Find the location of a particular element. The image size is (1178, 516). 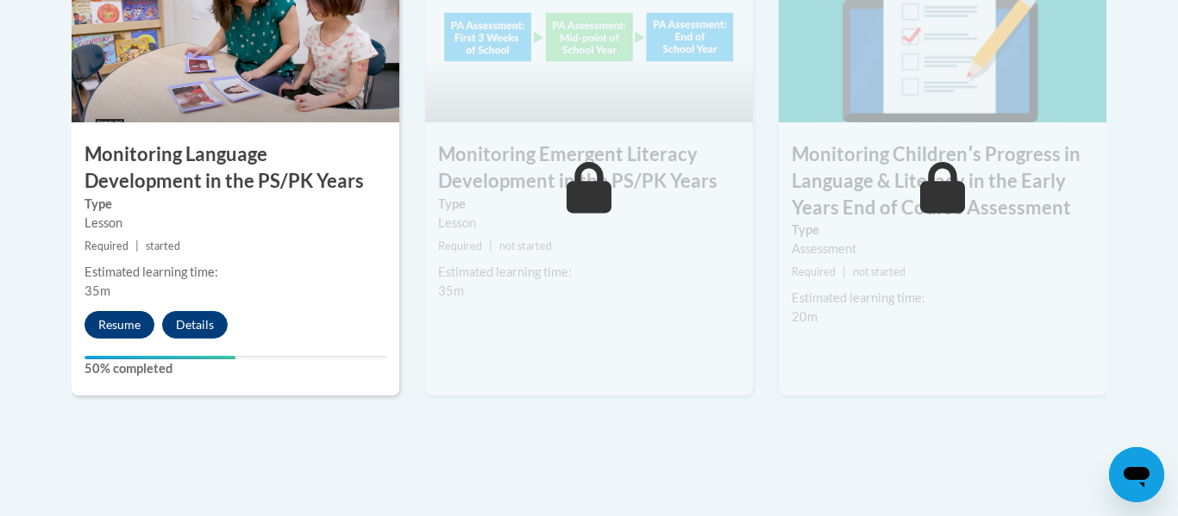

div: Your progress is located at coordinates (160, 358).